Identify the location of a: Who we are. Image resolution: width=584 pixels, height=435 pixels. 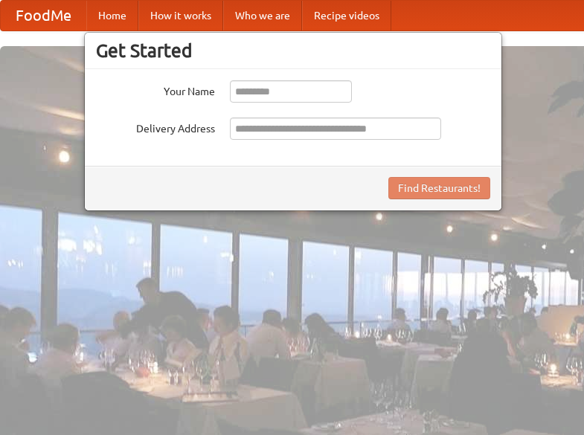
(262, 16).